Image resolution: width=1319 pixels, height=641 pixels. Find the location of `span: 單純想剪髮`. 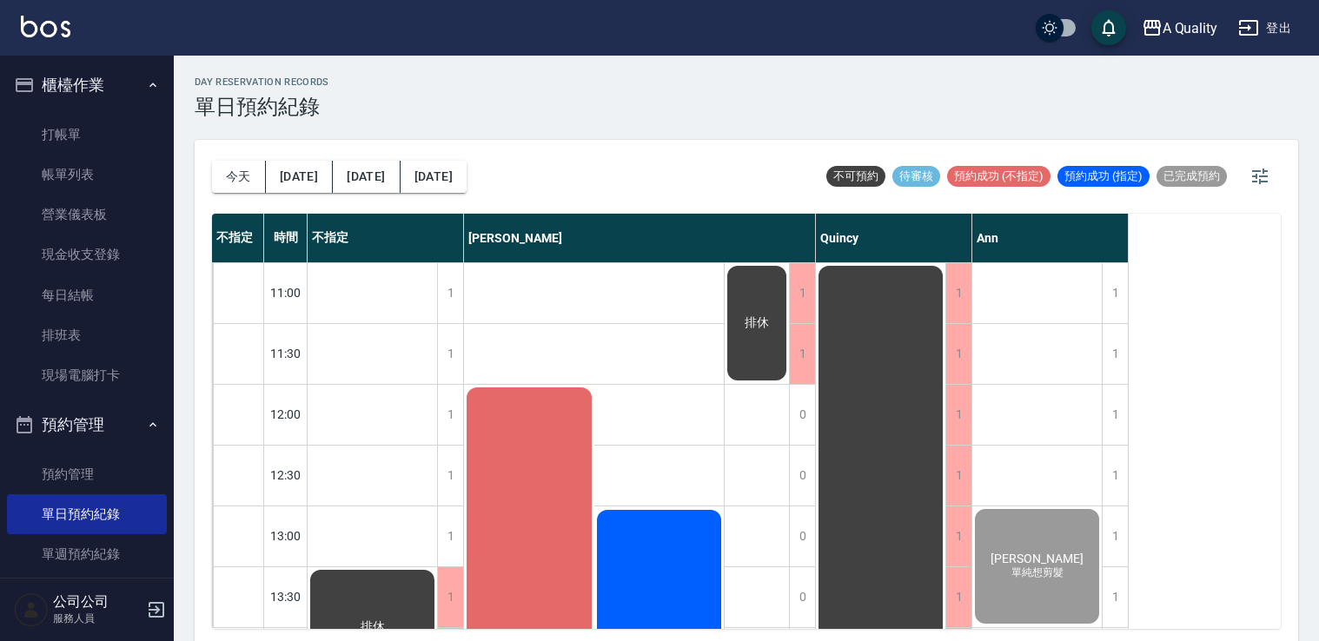

span: 單純想剪髮 is located at coordinates (1038, 573).